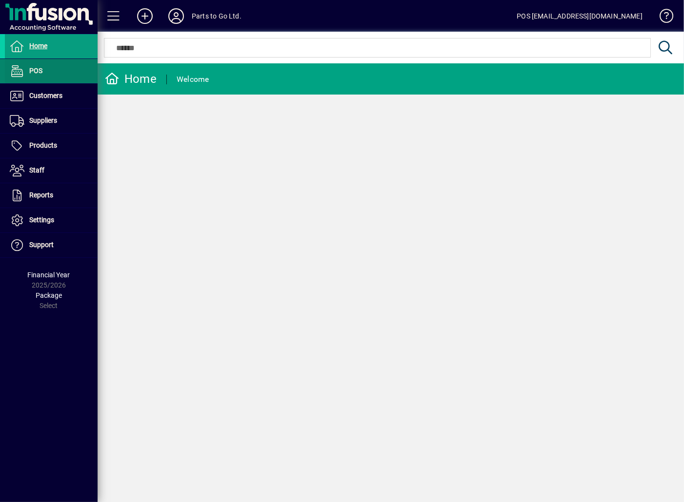  Describe the element at coordinates (43, 120) in the screenshot. I see `span: Suppliers` at that location.